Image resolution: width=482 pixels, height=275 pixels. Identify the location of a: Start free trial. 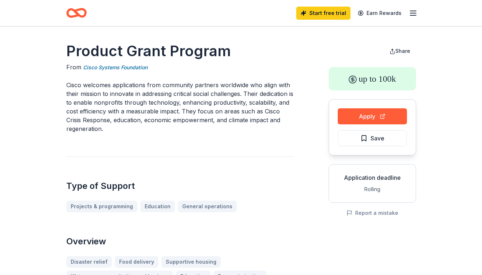
(323, 13).